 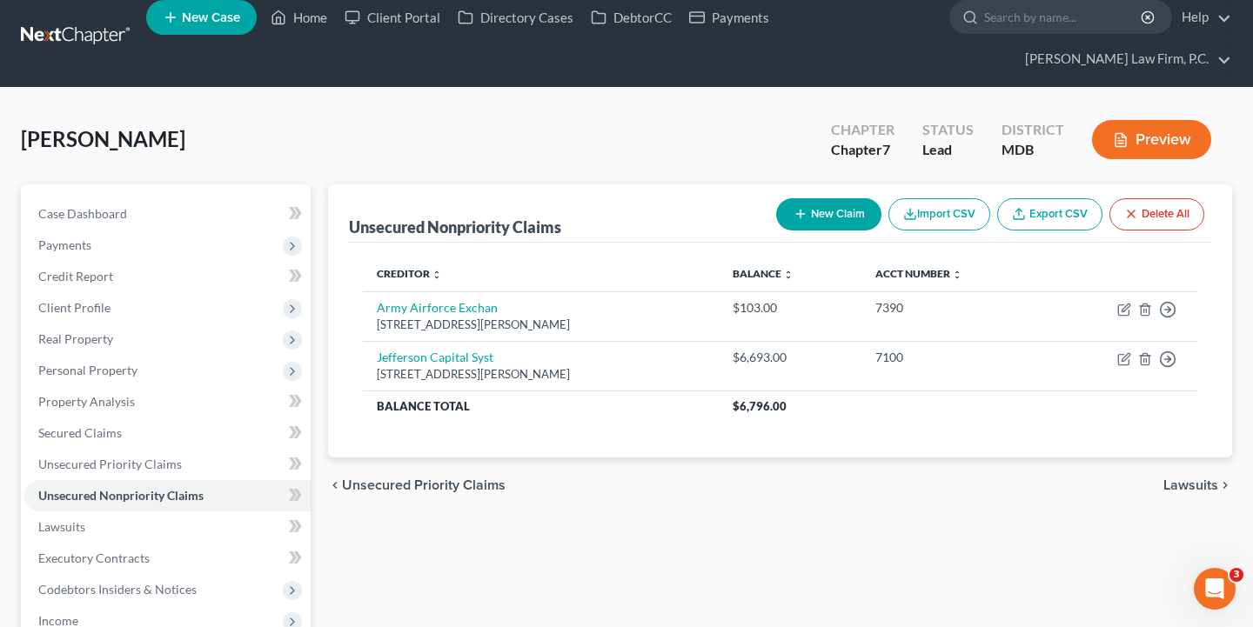 What do you see at coordinates (1197, 485) in the screenshot?
I see `button: Lawsuits chevron_right` at bounding box center [1197, 485].